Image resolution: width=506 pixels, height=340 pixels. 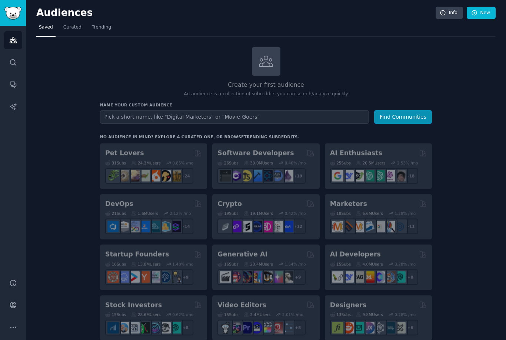 What do you see at coordinates (400, 226) in the screenshot?
I see `img: OnlineMarketing` at bounding box center [400, 226].